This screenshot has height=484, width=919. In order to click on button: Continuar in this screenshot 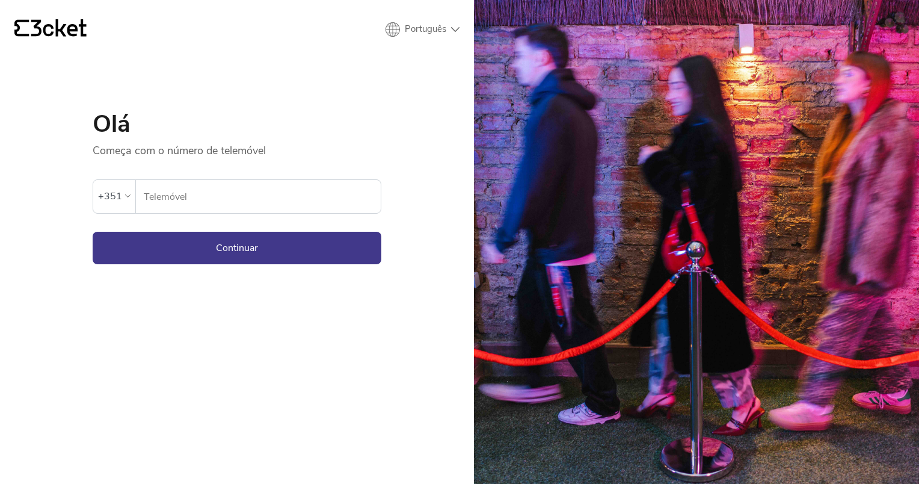, I will do `click(237, 248)`.